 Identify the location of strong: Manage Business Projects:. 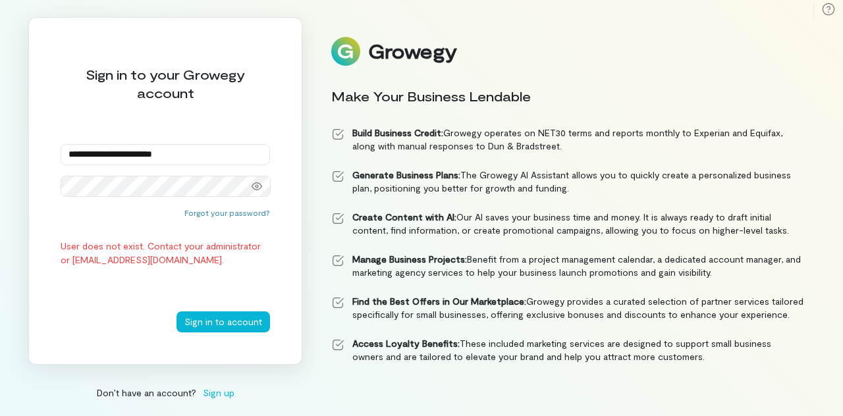
(410, 259).